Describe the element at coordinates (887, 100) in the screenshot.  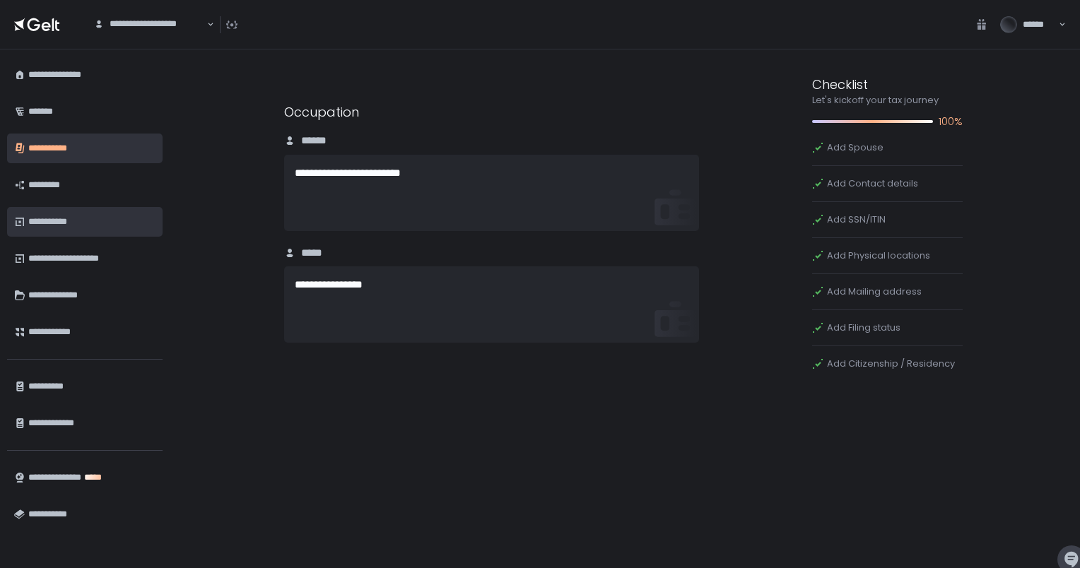
I see `div: Let's kickoff your tax journey` at that location.